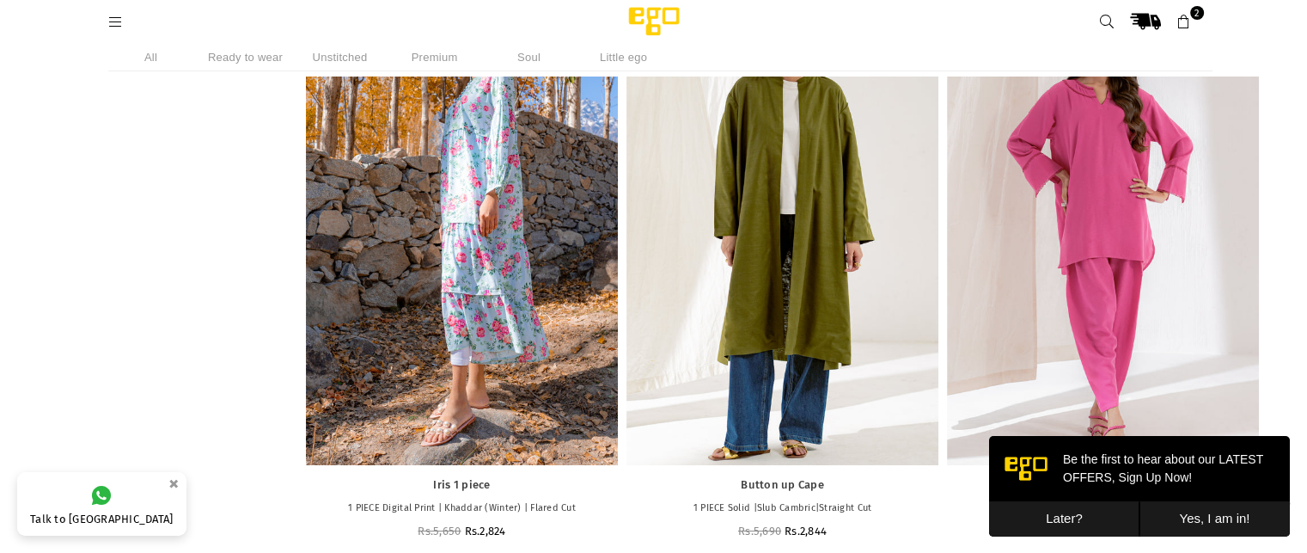 The height and width of the screenshot is (553, 1307). Describe the element at coordinates (435, 57) in the screenshot. I see `li: Premium` at that location.